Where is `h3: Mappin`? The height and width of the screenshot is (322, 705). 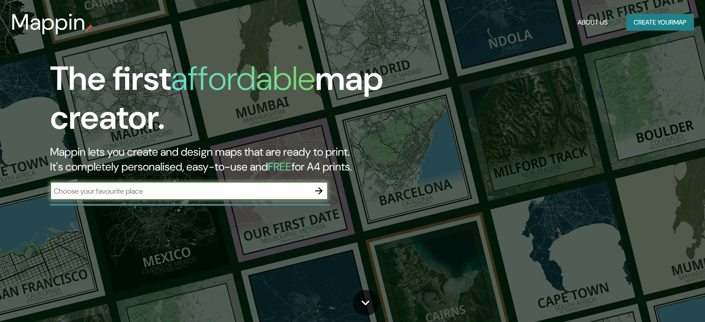
h3: Mappin is located at coordinates (48, 22).